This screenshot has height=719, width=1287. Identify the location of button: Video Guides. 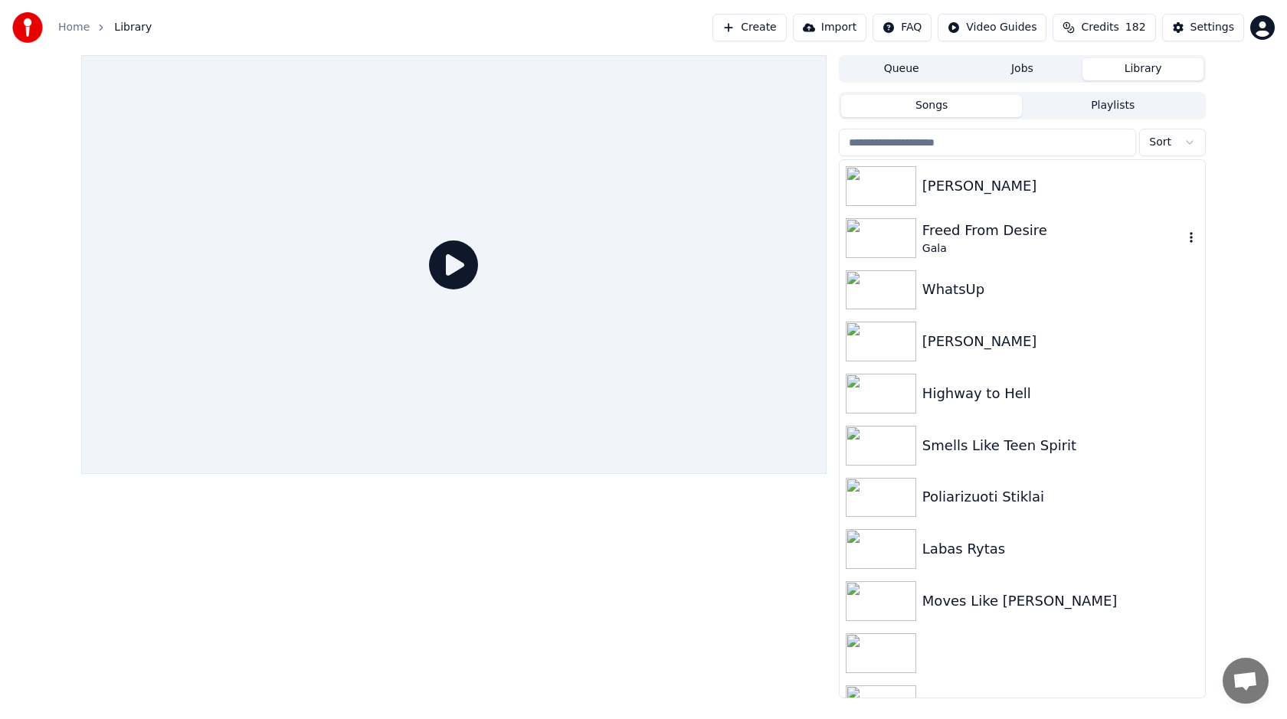
(992, 28).